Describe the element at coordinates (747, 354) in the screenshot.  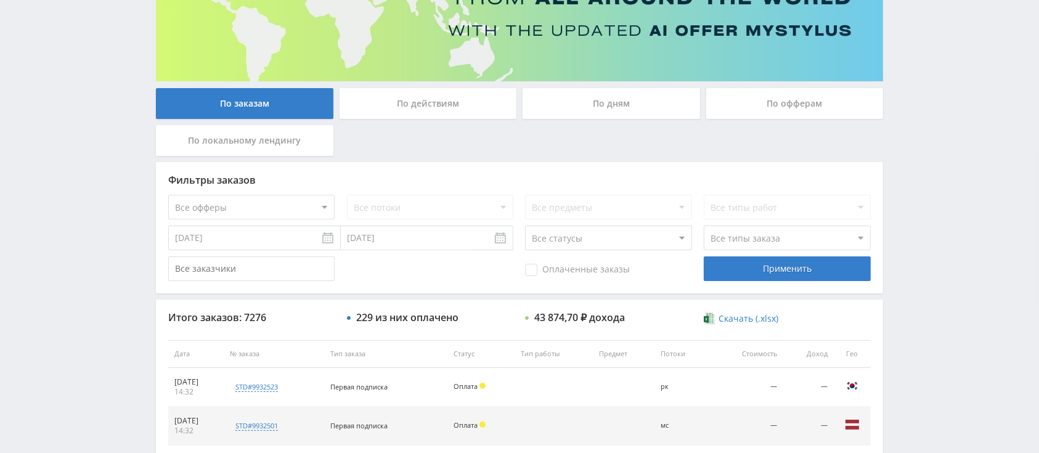
I see `th: Стоимость` at that location.